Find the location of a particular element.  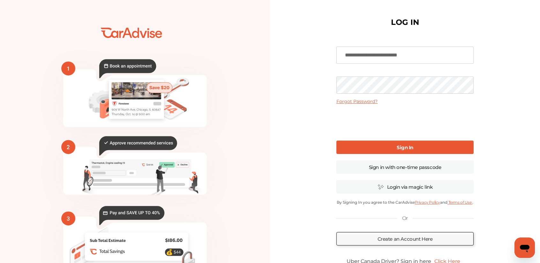

b: Sign In is located at coordinates (405, 147).